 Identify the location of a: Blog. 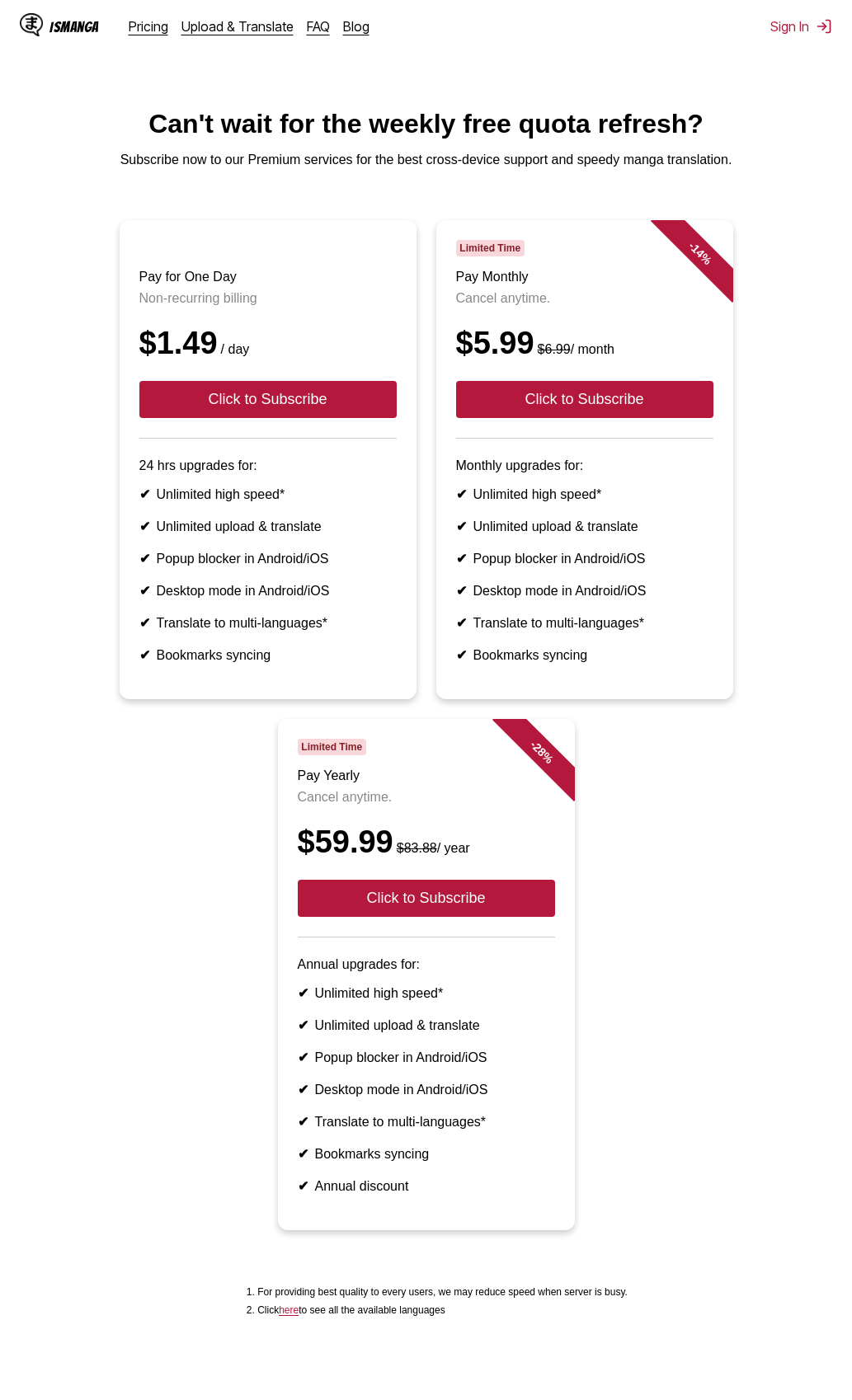
(356, 27).